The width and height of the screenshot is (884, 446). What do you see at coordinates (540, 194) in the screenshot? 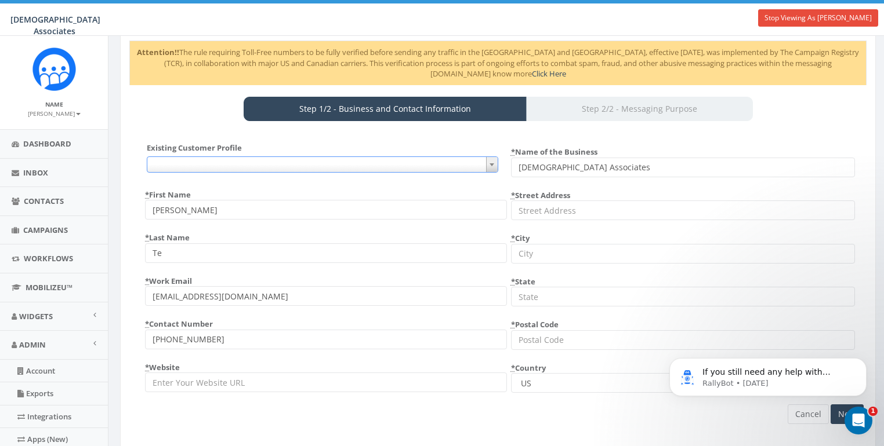
I see `label: Street Address` at bounding box center [540, 194].